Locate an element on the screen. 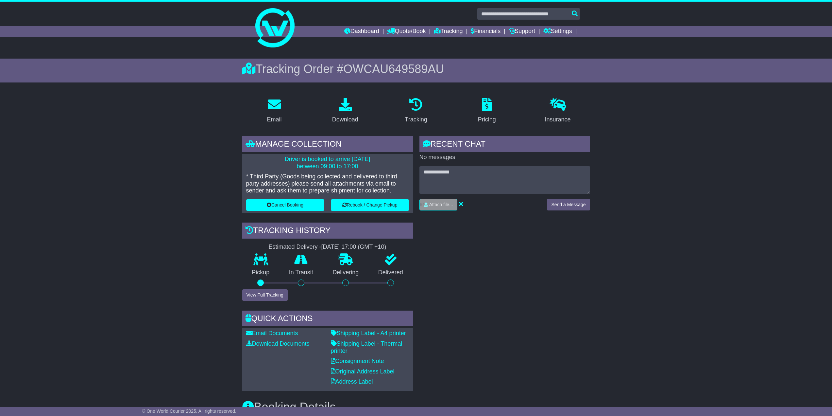 Image resolution: width=832 pixels, height=416 pixels. a: Financials is located at coordinates (486, 32).